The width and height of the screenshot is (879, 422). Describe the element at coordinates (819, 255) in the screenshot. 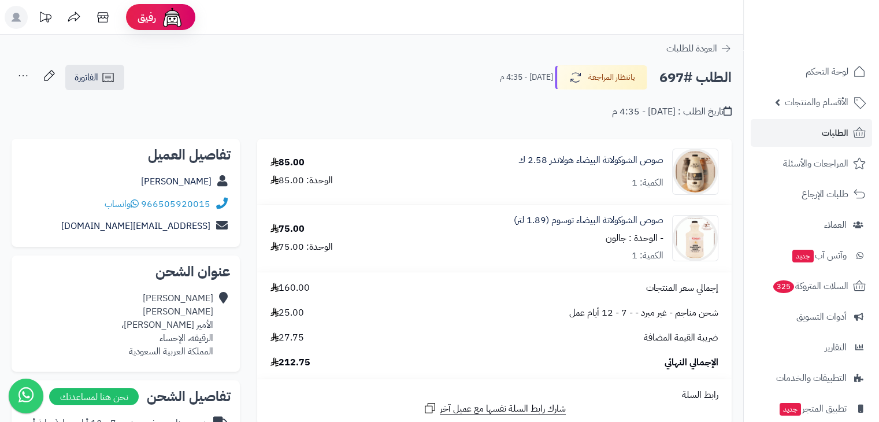

I see `span: وآتس آب` at that location.